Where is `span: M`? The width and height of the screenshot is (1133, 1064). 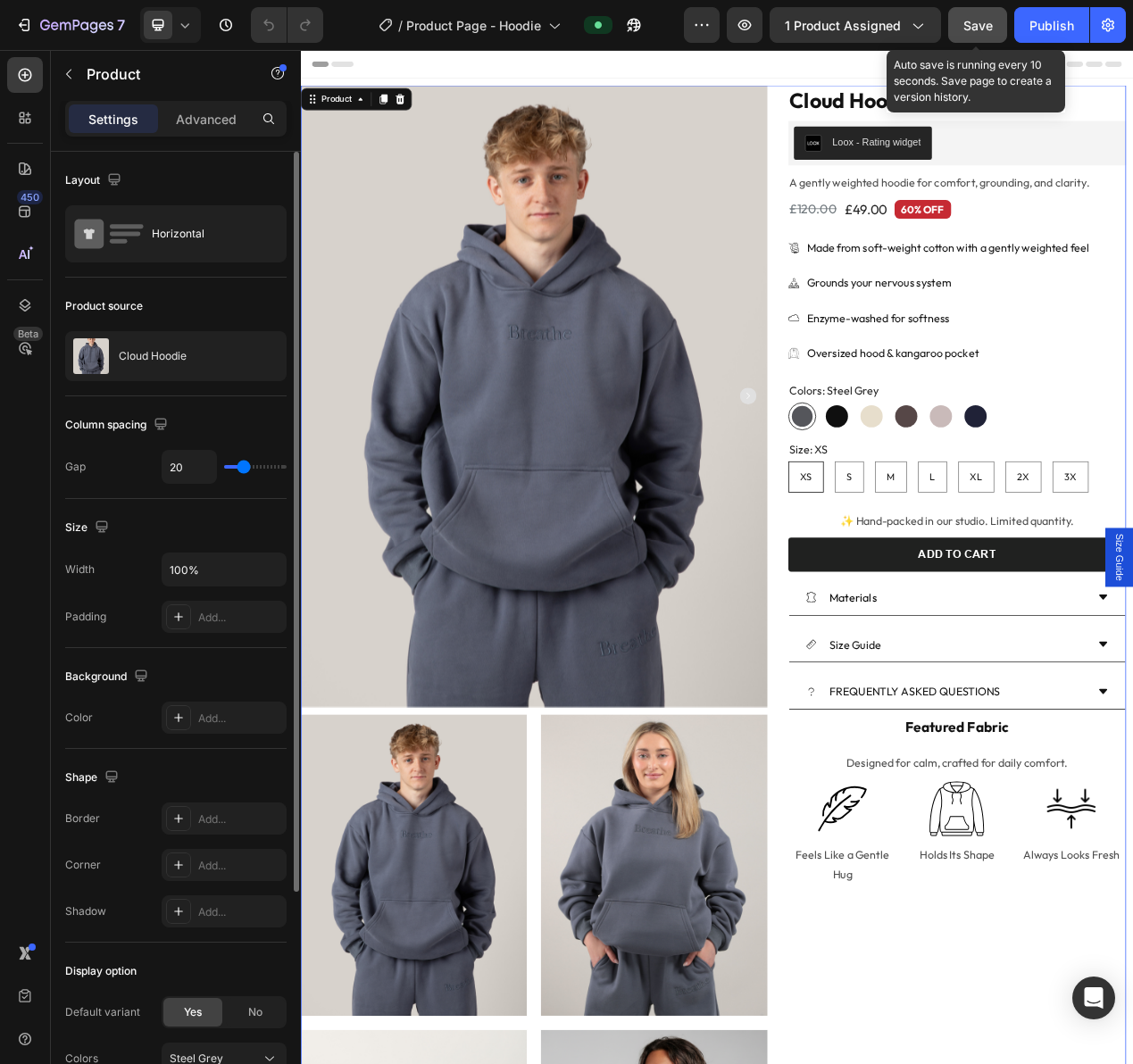
span: M is located at coordinates (759, 549).